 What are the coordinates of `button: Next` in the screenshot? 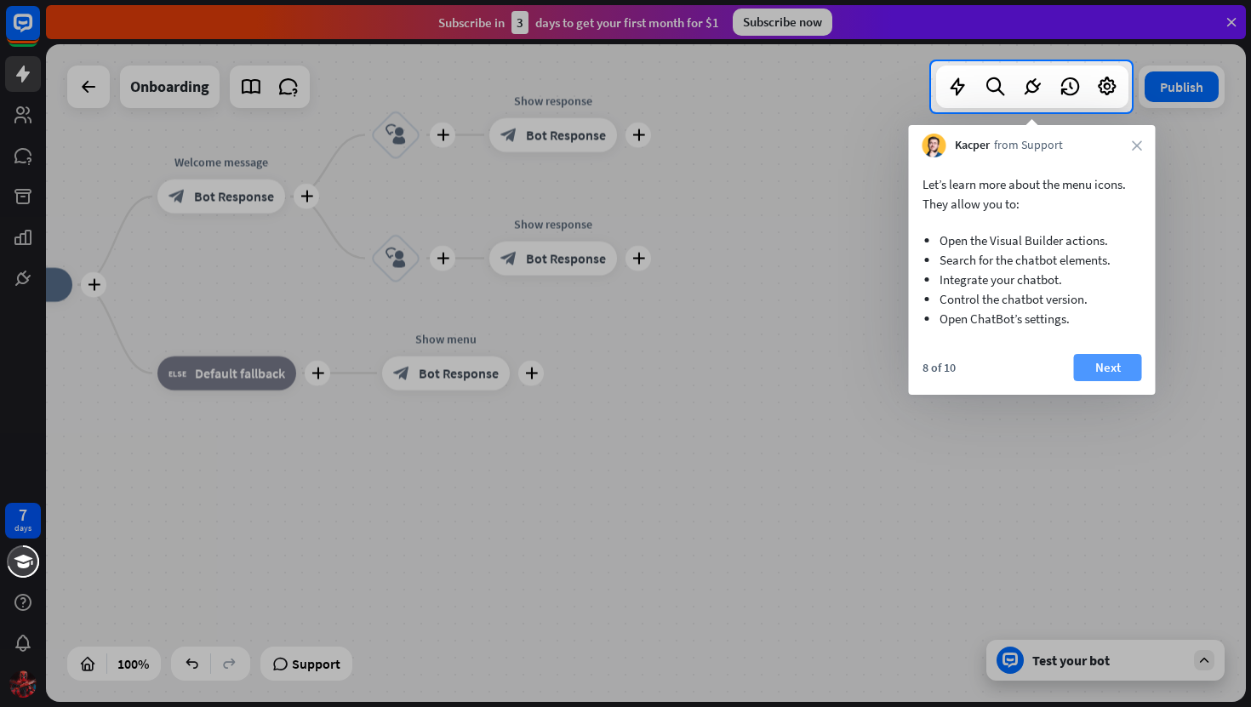 It's located at (1108, 368).